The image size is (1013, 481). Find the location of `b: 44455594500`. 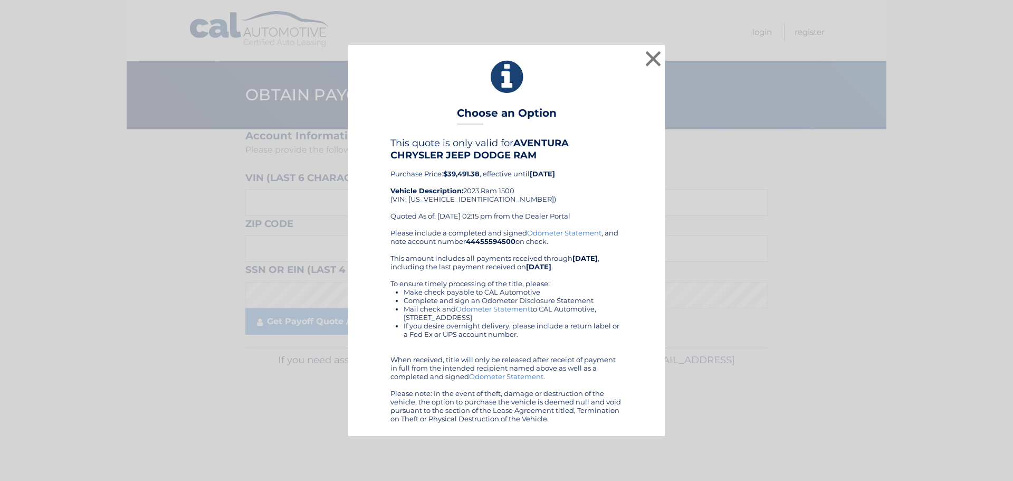

b: 44455594500 is located at coordinates (491, 241).